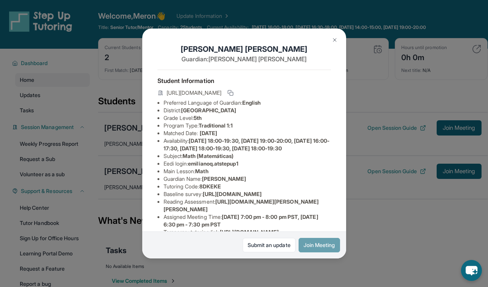 Image resolution: width=488 pixels, height=287 pixels. Describe the element at coordinates (247, 164) in the screenshot. I see `li: Eedi login :` at that location.